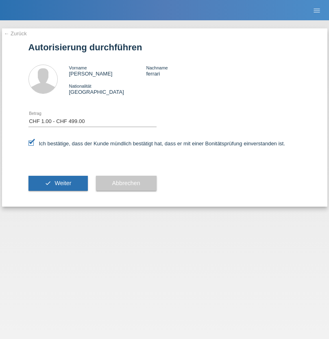  What do you see at coordinates (126, 184) in the screenshot?
I see `button: Abbrechen` at bounding box center [126, 184].